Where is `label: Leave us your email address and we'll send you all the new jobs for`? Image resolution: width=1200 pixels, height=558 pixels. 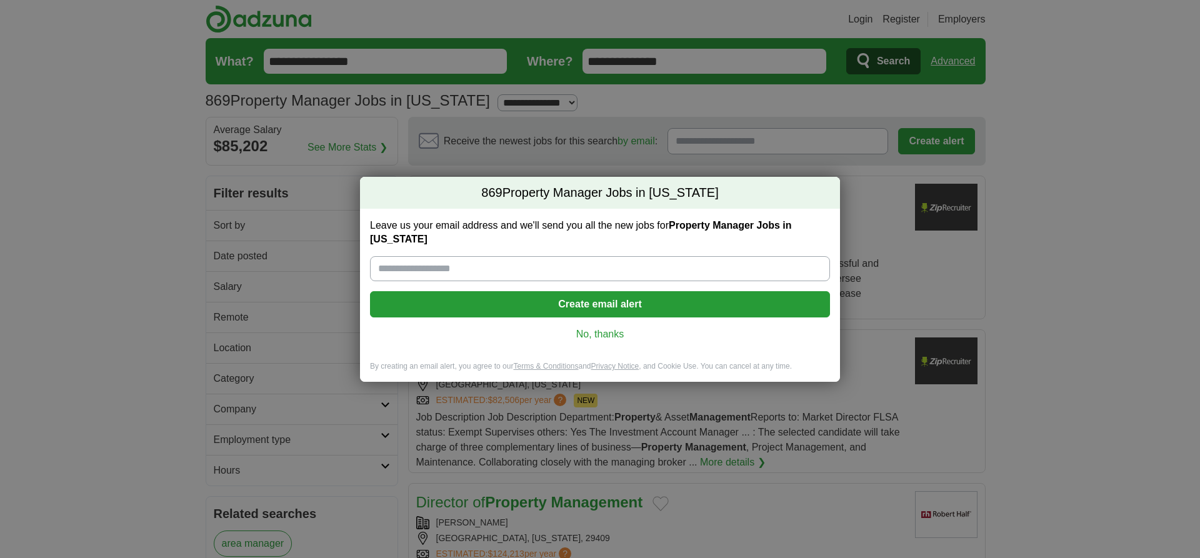 label: Leave us your email address and we'll send you all the new jobs for is located at coordinates (600, 233).